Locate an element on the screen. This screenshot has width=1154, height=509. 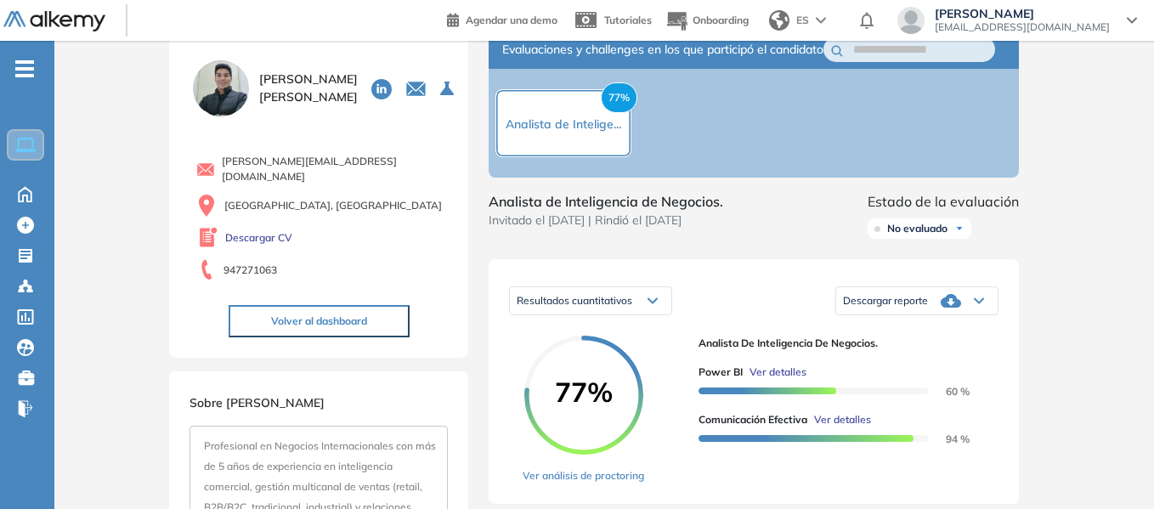
span: Resultados cuantitativos is located at coordinates (575, 300).